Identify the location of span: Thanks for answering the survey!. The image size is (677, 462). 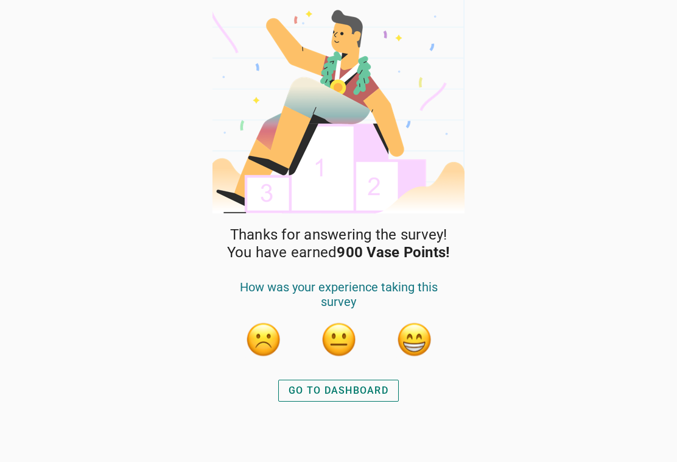
(339, 235).